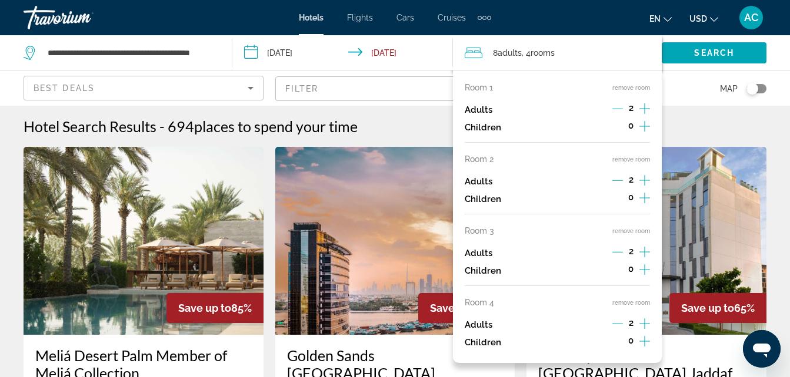  I want to click on button: Search, so click(714, 53).